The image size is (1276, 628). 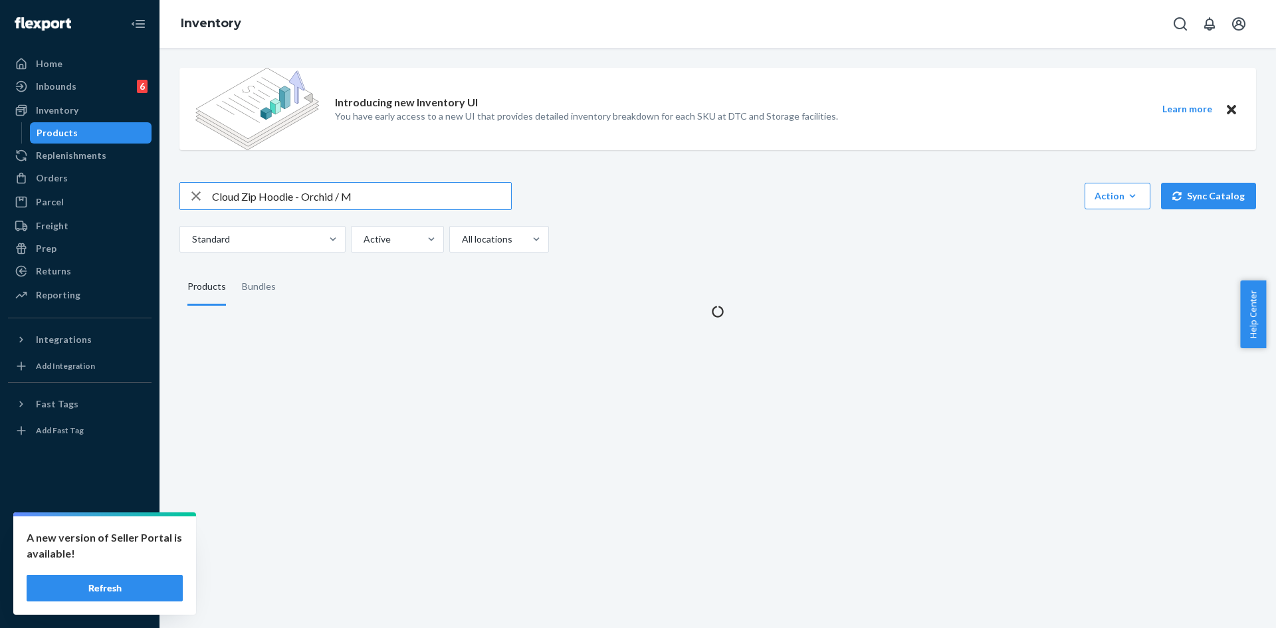 What do you see at coordinates (65, 366) in the screenshot?
I see `div: Add Integration` at bounding box center [65, 366].